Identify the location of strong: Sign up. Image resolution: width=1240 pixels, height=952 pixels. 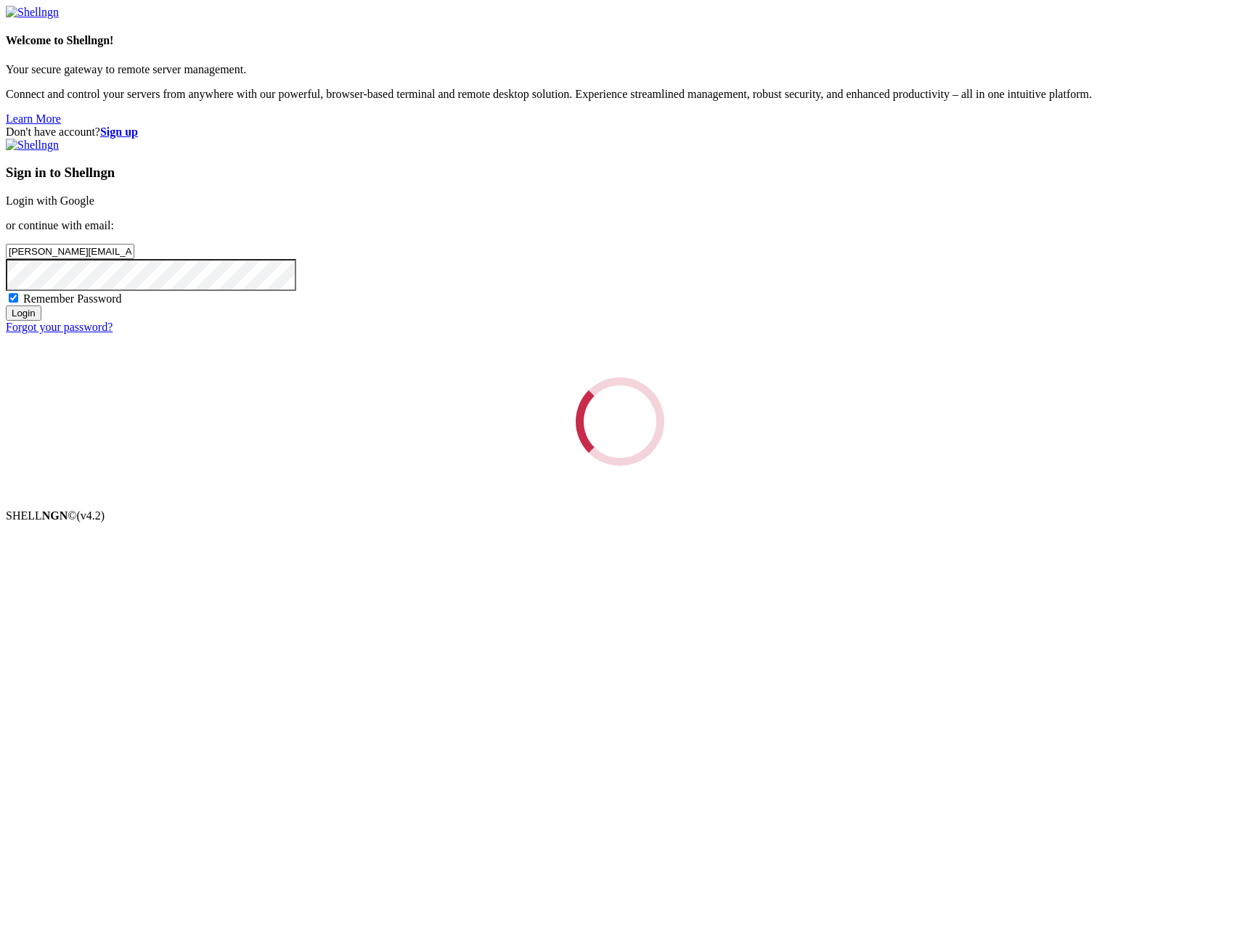
(119, 132).